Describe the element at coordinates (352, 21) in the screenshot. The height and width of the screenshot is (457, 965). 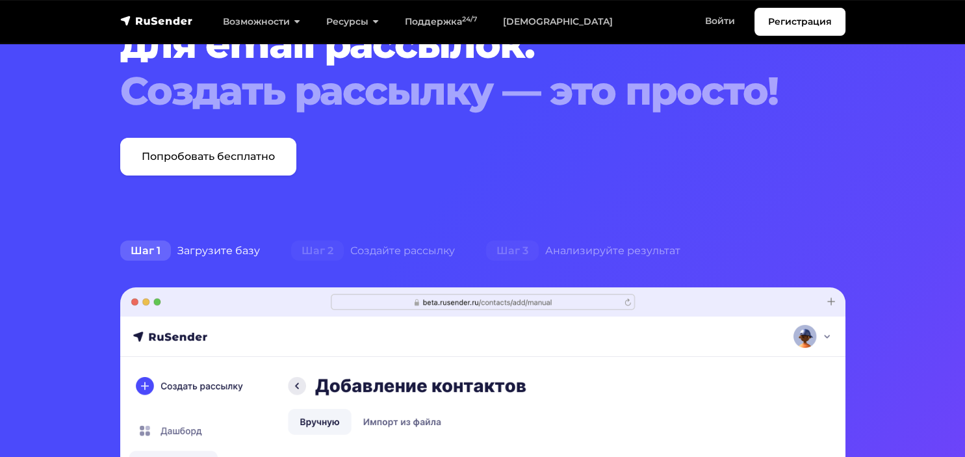
I see `a: Ресурсы` at that location.